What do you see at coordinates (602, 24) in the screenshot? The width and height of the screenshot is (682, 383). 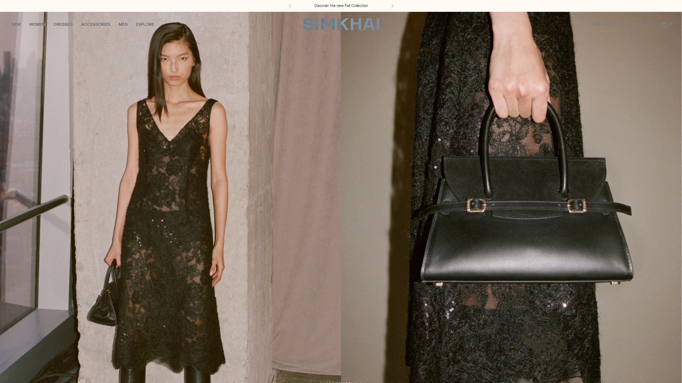 I see `button: USD $` at bounding box center [602, 24].